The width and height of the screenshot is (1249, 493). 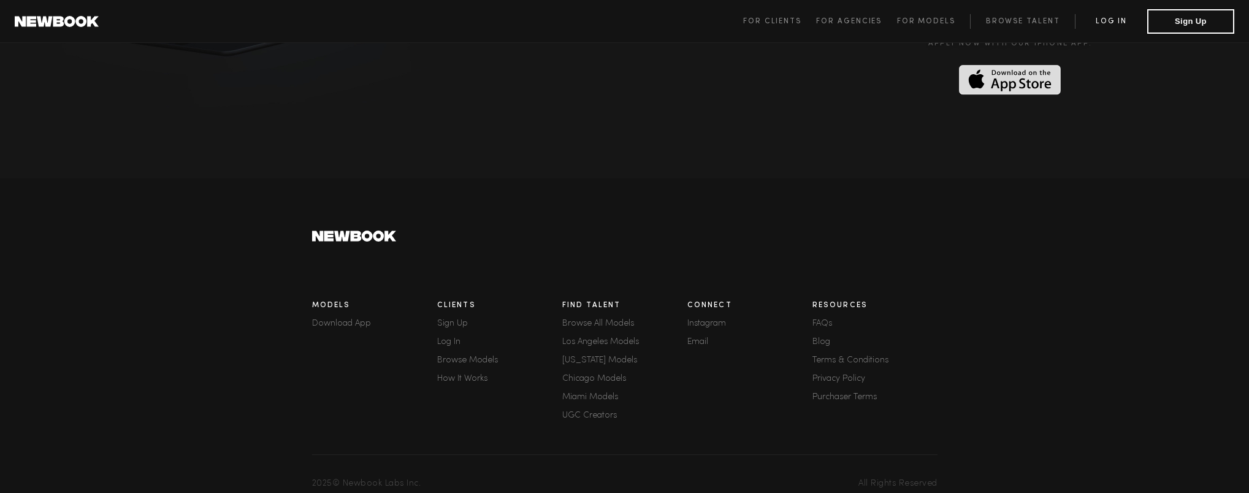 What do you see at coordinates (875, 324) in the screenshot?
I see `a: FAQs` at bounding box center [875, 324].